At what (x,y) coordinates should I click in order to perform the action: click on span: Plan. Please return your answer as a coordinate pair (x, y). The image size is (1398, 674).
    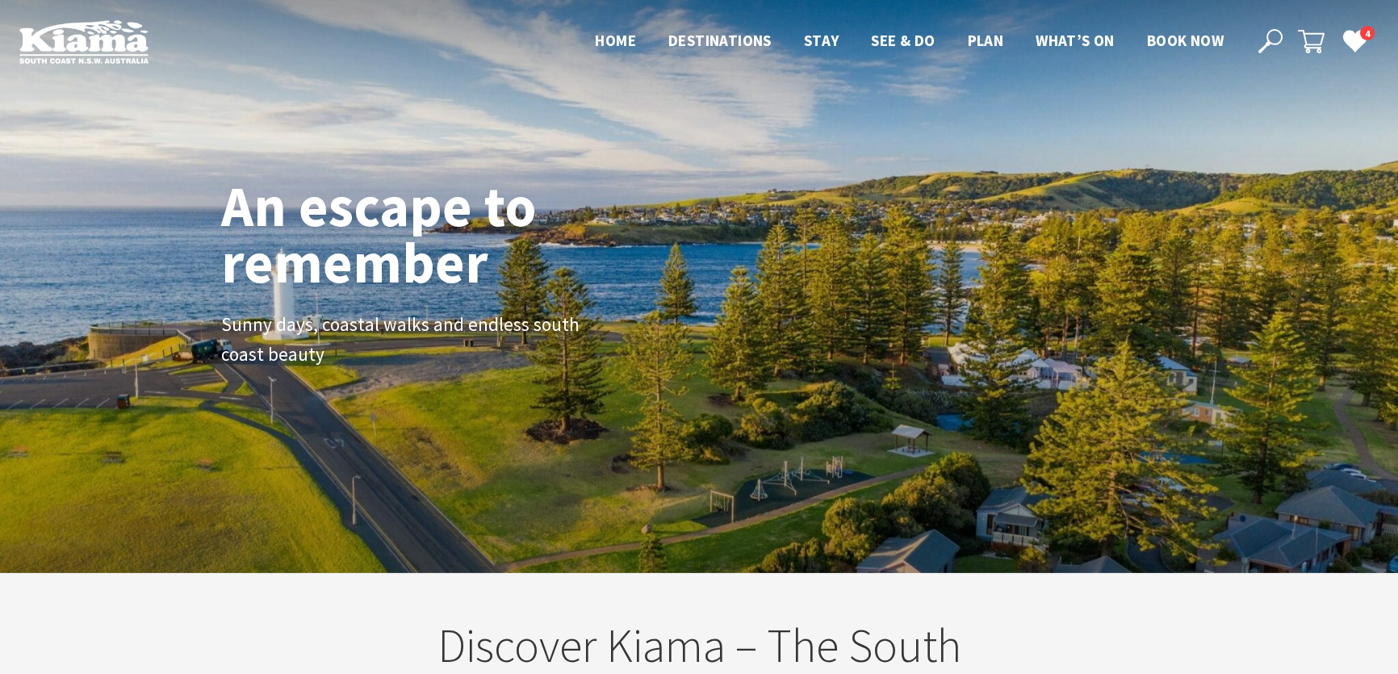
    Looking at the image, I should click on (985, 40).